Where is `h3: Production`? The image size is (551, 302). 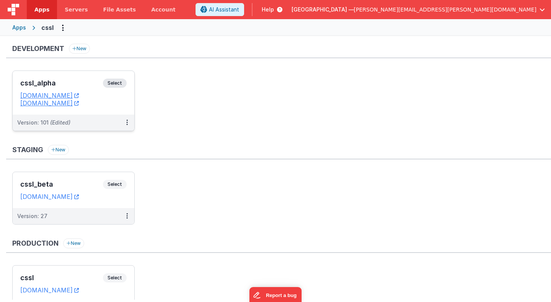
h3: Production is located at coordinates (35, 243).